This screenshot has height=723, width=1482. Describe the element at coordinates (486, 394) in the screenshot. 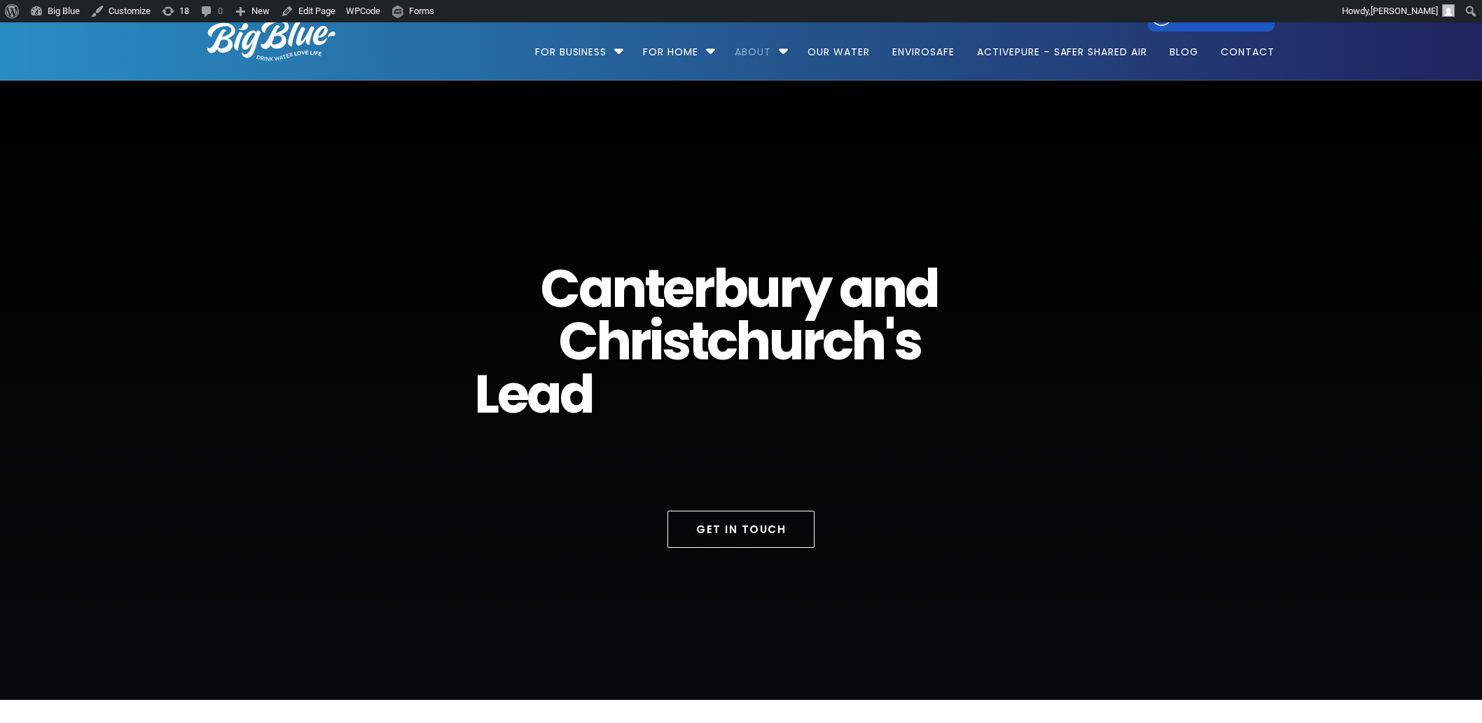

I see `span: L` at that location.